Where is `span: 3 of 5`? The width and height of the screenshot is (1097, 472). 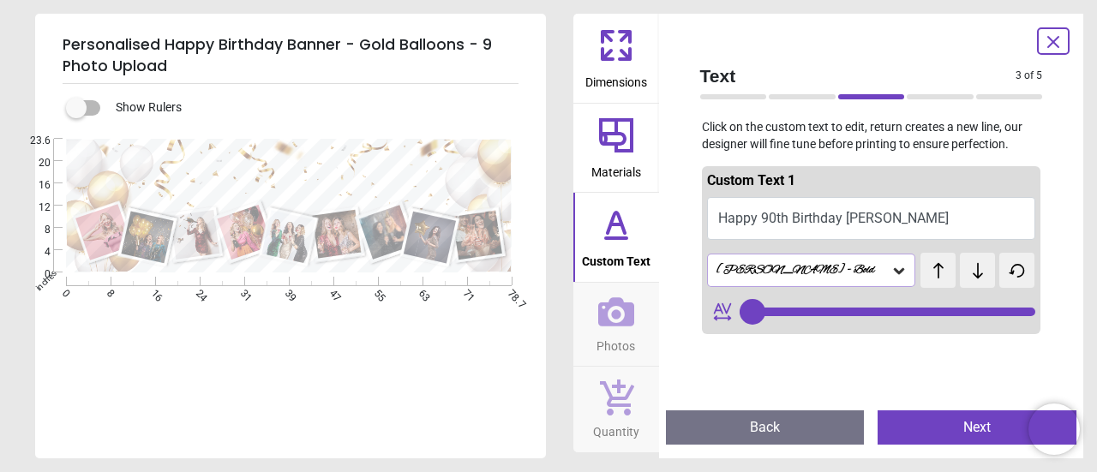 span: 3 of 5 is located at coordinates (1028, 75).